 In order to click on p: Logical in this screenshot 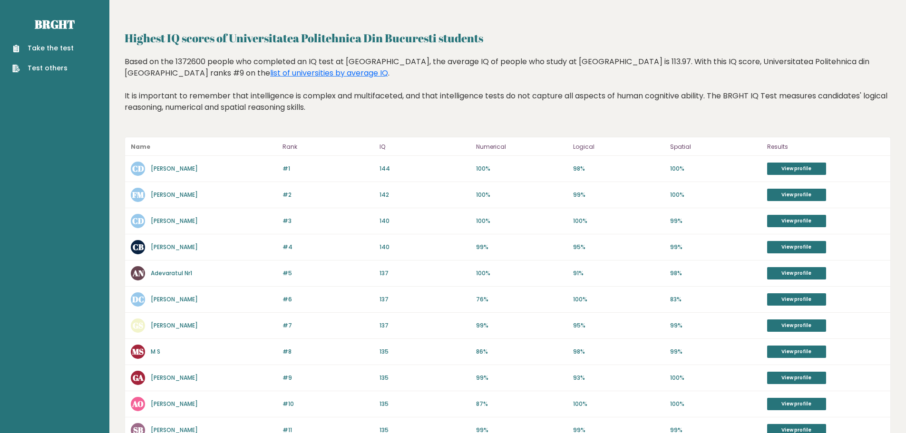, I will do `click(619, 147)`.